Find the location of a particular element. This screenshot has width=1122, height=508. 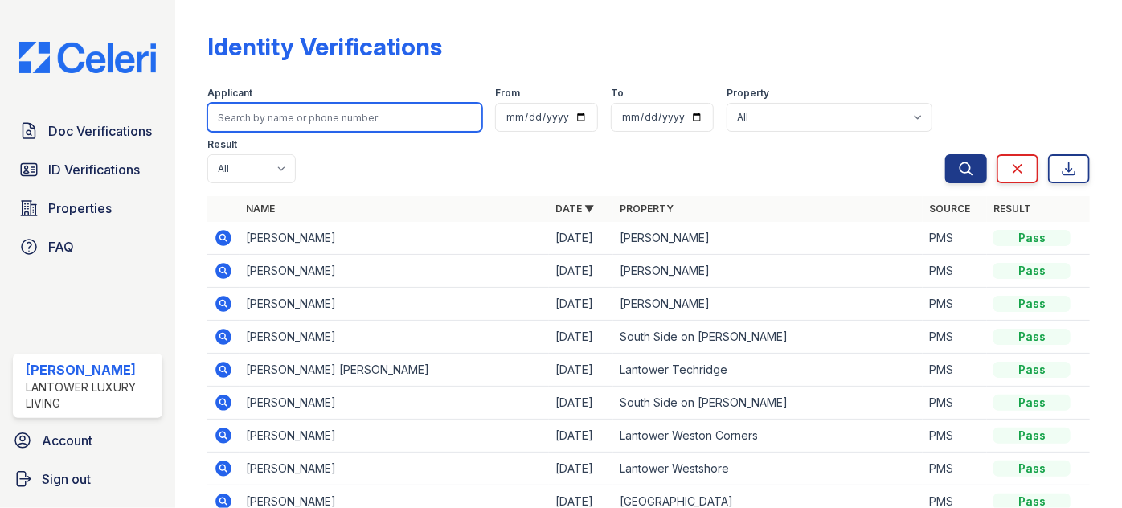

span: Account is located at coordinates (67, 440).